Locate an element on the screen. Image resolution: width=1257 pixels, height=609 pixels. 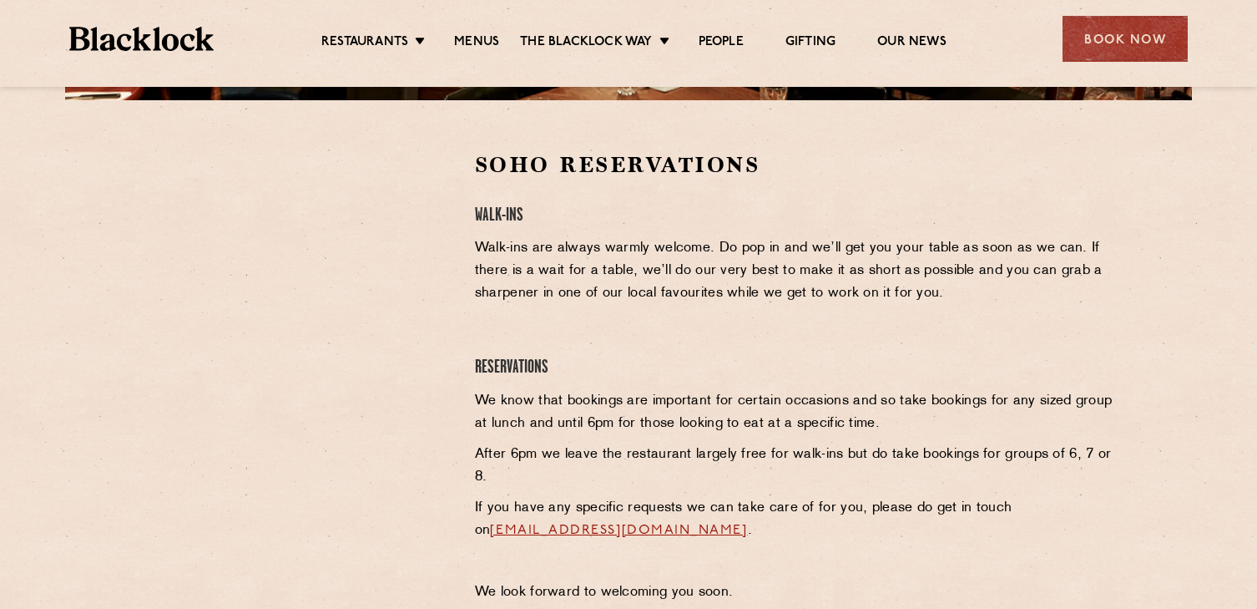
img: BL_Textured_Logo-footer-cropped.svg is located at coordinates (141, 38).